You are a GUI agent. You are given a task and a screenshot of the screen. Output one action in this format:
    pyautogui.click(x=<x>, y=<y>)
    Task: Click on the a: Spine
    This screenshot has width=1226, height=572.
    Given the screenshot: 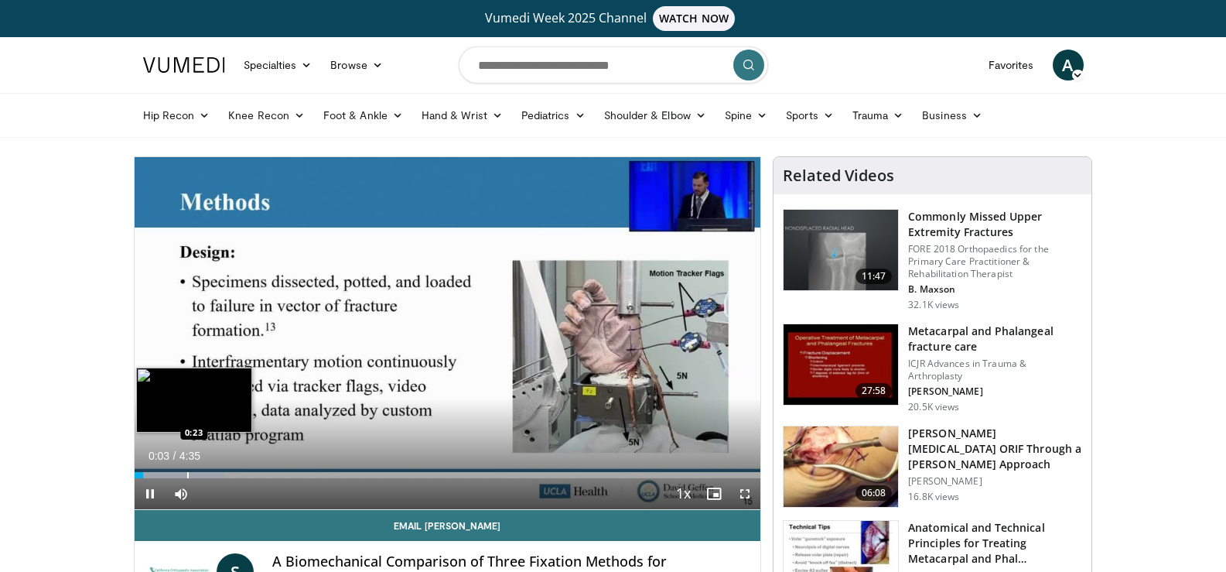 What is the action you would take?
    pyautogui.click(x=746, y=115)
    